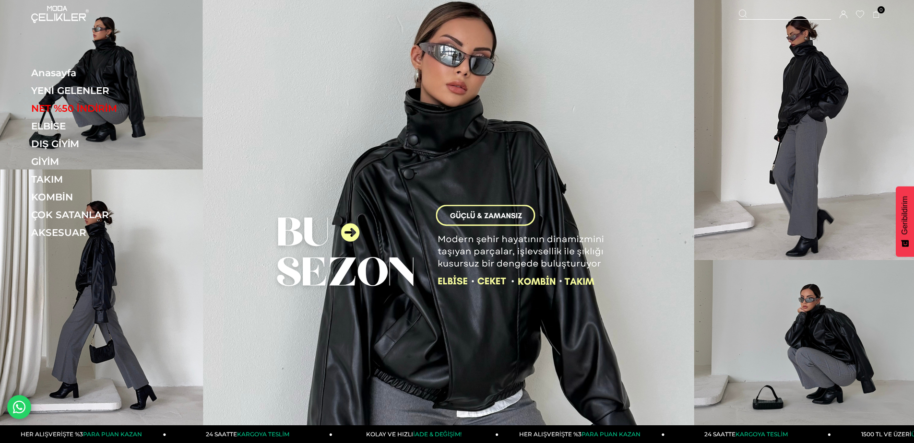  What do you see at coordinates (97, 233) in the screenshot?
I see `a: AKSESUAR` at bounding box center [97, 233].